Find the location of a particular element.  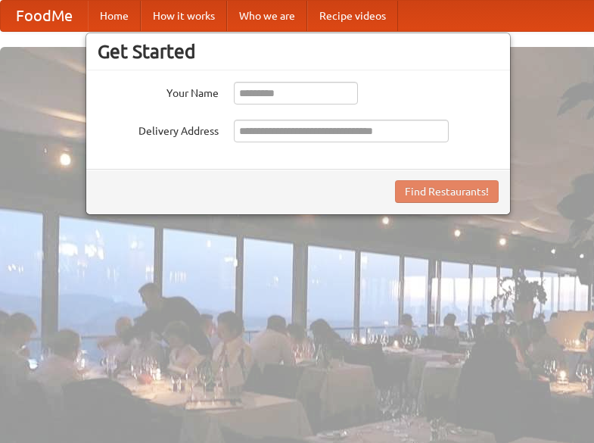

a: Home is located at coordinates (114, 16).